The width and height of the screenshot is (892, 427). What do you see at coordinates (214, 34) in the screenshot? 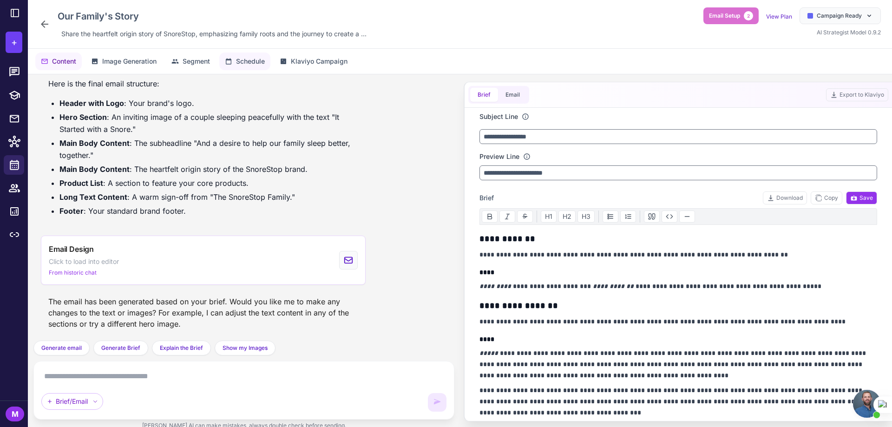
I see `div: Click to edit description` at bounding box center [214, 34].